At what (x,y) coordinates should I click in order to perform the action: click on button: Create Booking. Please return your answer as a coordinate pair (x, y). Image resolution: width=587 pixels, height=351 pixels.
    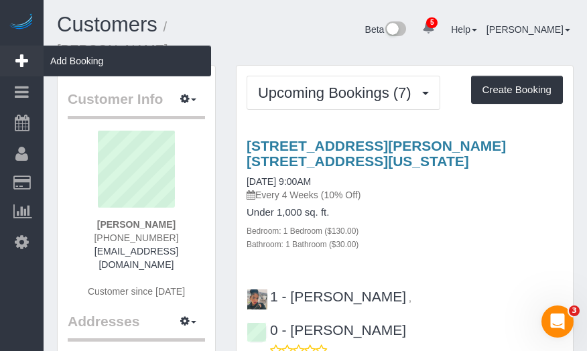
    Looking at the image, I should click on (516, 90).